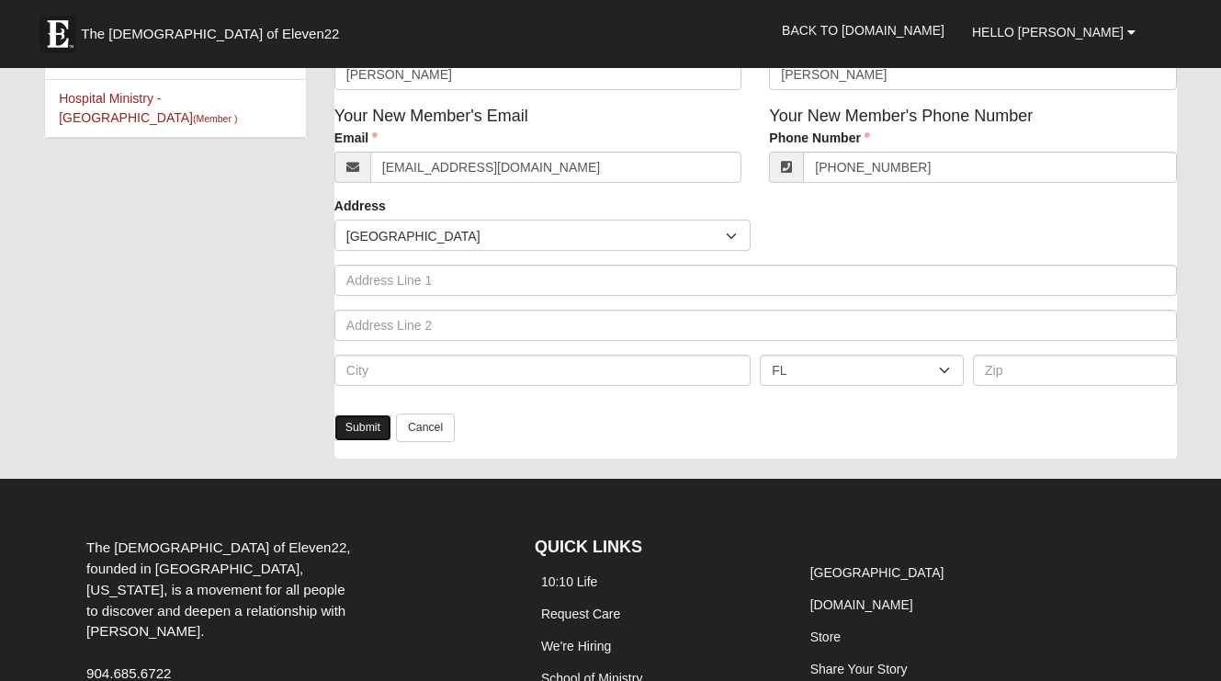 The image size is (1221, 681). Describe the element at coordinates (576, 646) in the screenshot. I see `a: We're Hiring` at that location.